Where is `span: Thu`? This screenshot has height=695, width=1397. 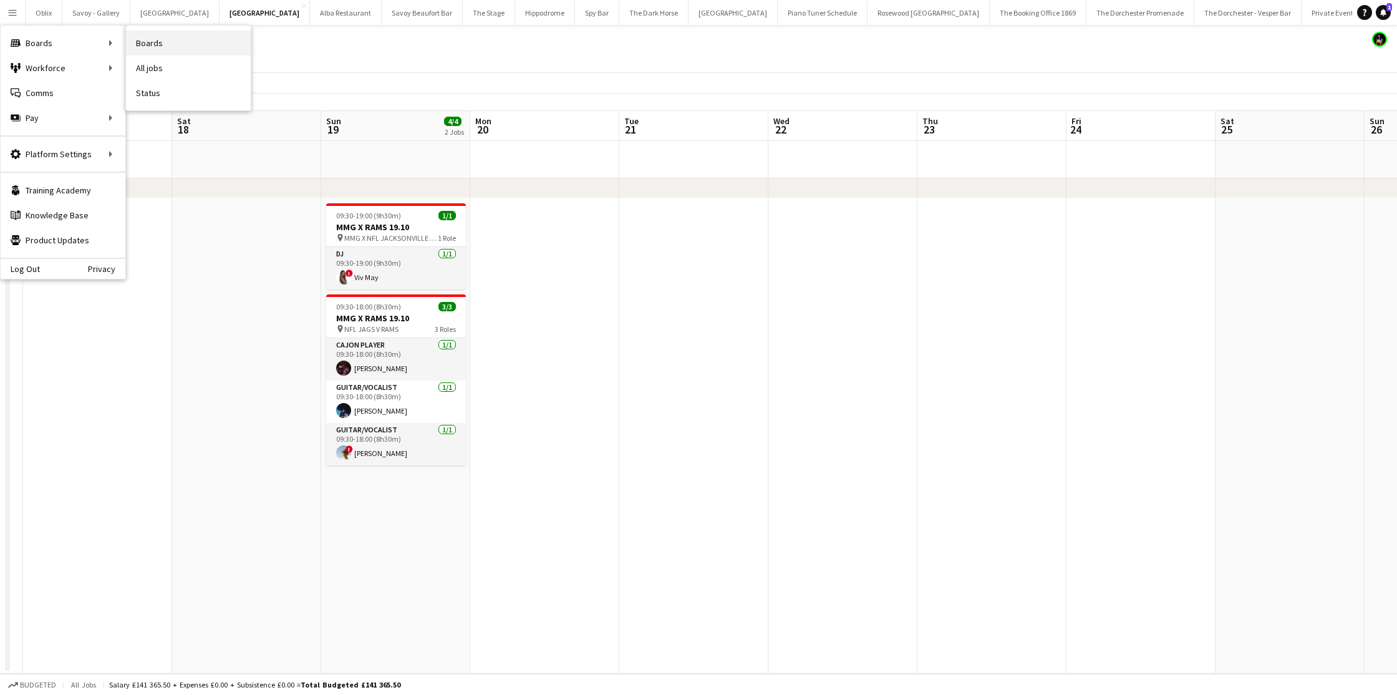 span: Thu is located at coordinates (930, 121).